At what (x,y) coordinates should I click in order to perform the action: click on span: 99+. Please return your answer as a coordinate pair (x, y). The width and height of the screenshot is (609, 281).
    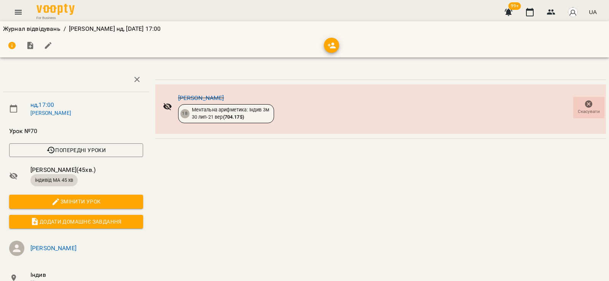
    Looking at the image, I should click on (514, 6).